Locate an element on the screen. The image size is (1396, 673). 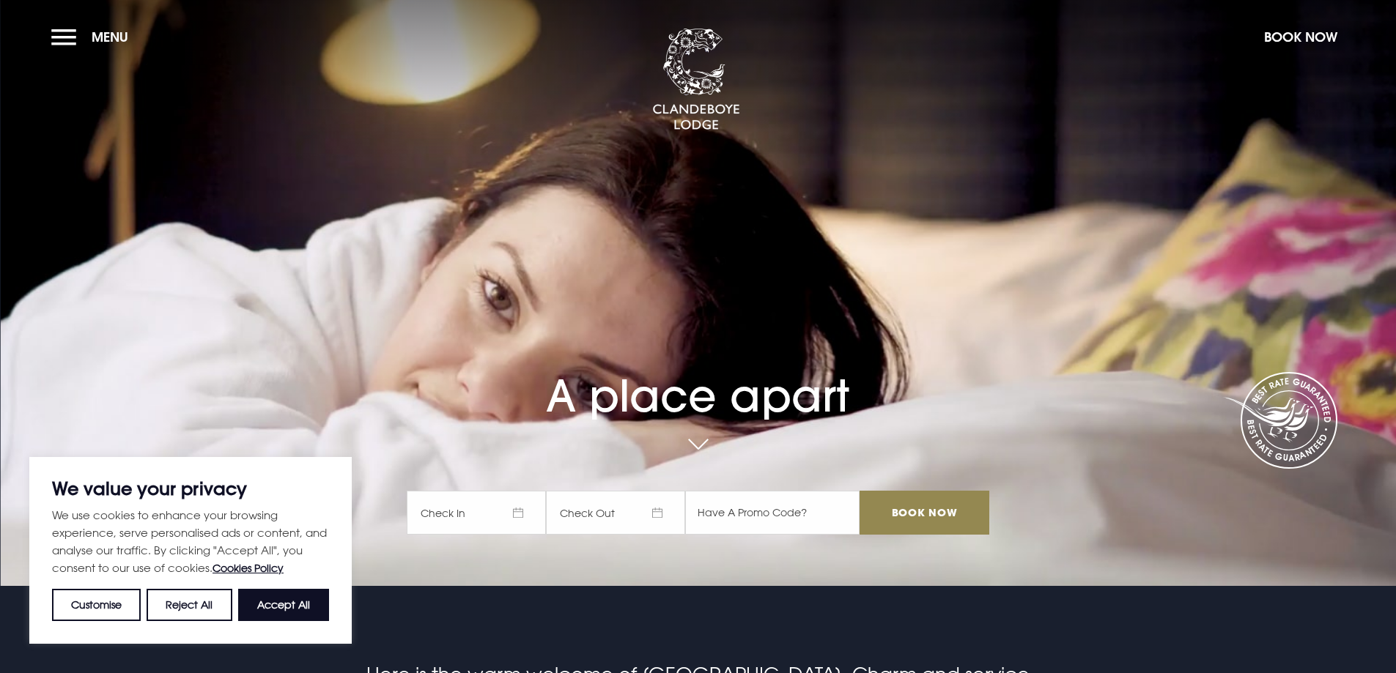
p: We use cookies to enhance your browsing experience, serve personalised ads or content, and analys... is located at coordinates (191, 542).